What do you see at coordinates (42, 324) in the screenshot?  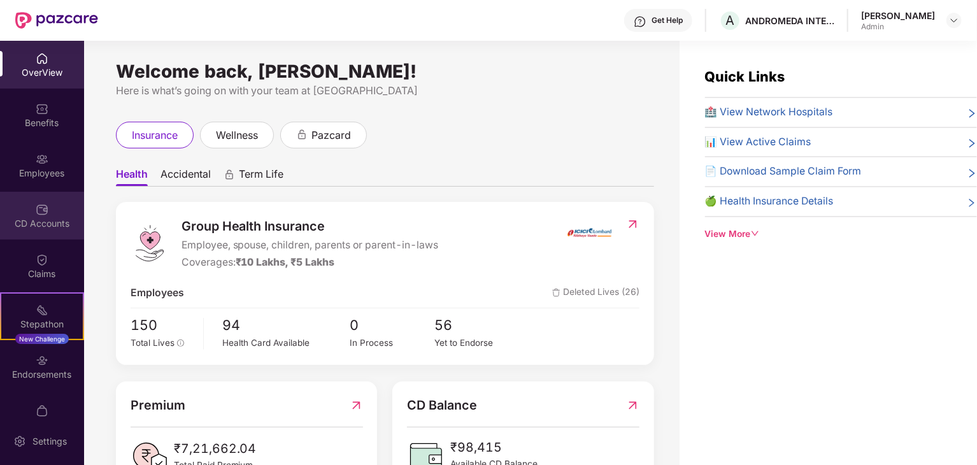 I see `div: Stepathon` at bounding box center [42, 324].